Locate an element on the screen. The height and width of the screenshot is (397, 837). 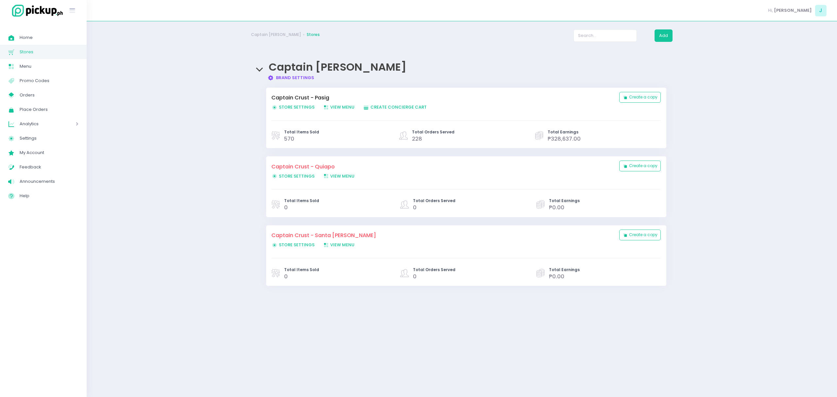
a: Brand Settings is located at coordinates (291, 78).